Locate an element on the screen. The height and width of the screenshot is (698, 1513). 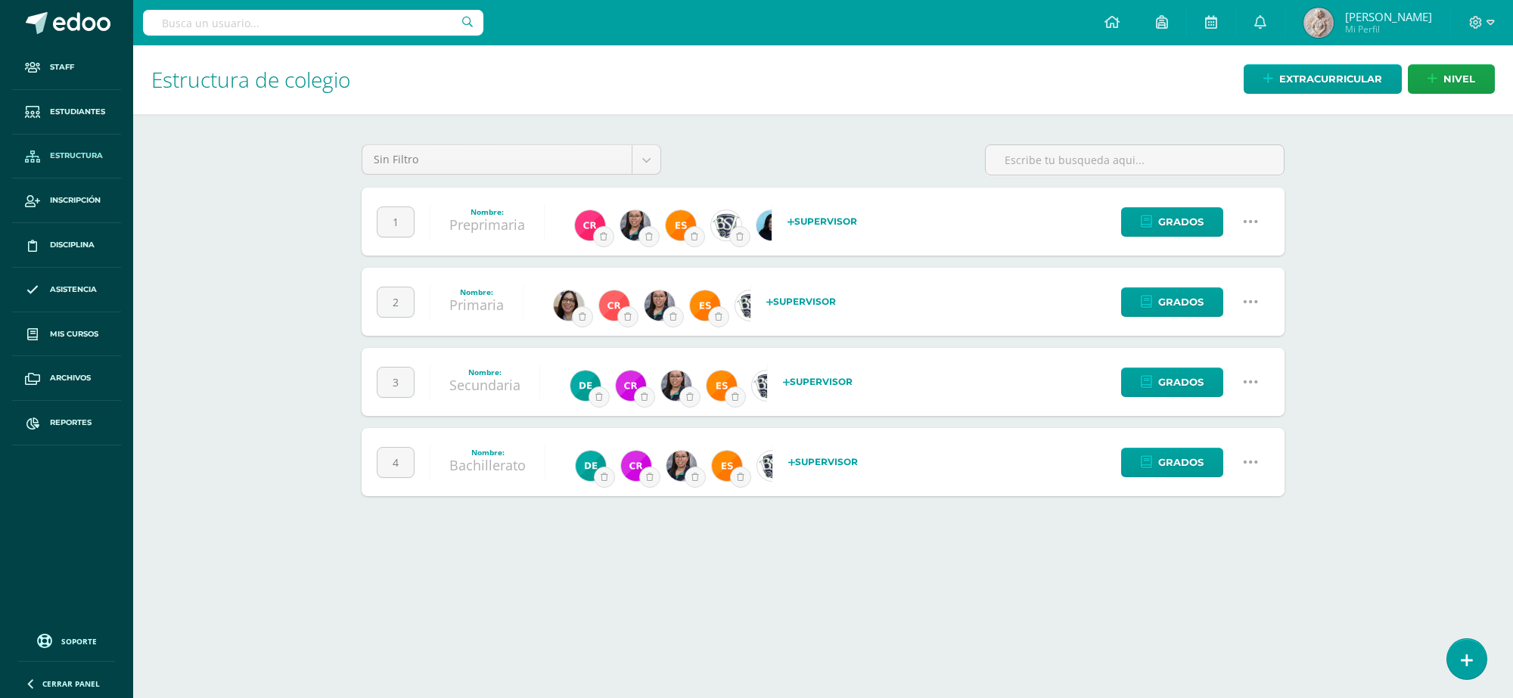
a: Sin Filtro is located at coordinates (512, 160).